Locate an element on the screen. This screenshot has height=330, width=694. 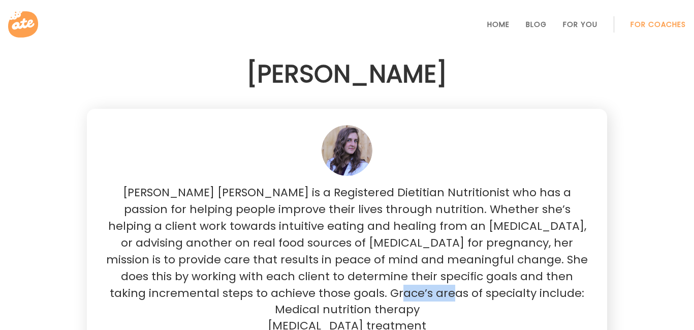
a: Blog is located at coordinates (536, 24).